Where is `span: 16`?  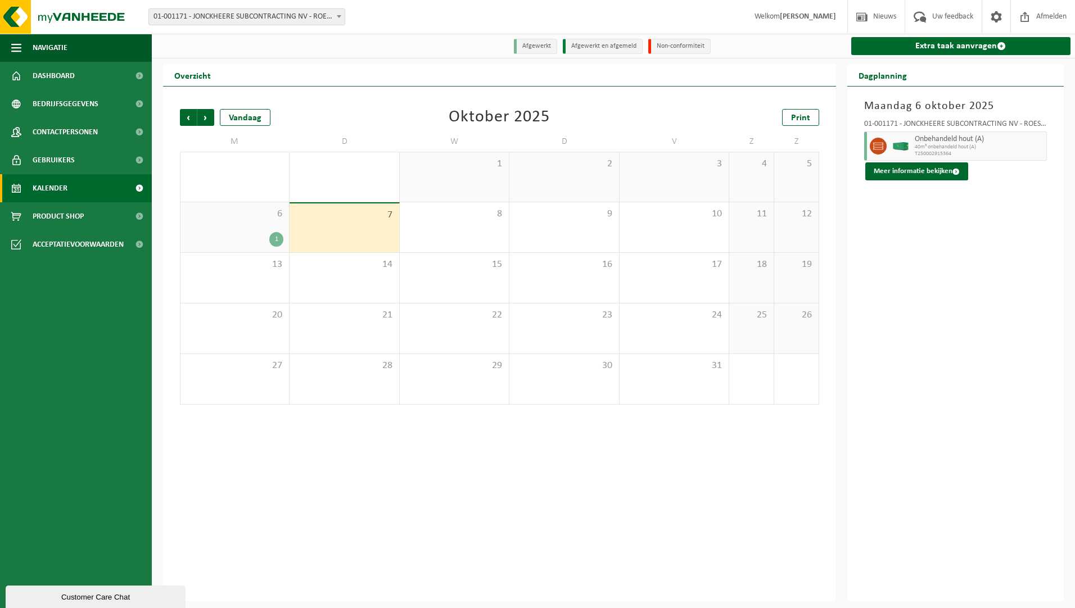
span: 16 is located at coordinates (564, 265).